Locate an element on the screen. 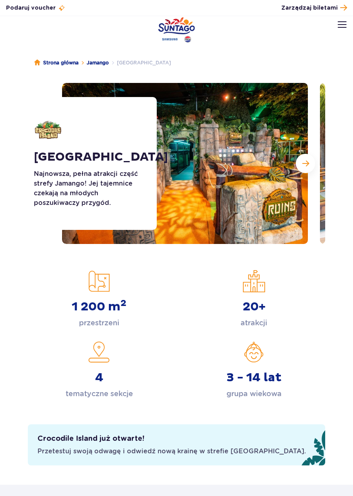 This screenshot has width=353, height=496. p: atrakcji is located at coordinates (254, 323).